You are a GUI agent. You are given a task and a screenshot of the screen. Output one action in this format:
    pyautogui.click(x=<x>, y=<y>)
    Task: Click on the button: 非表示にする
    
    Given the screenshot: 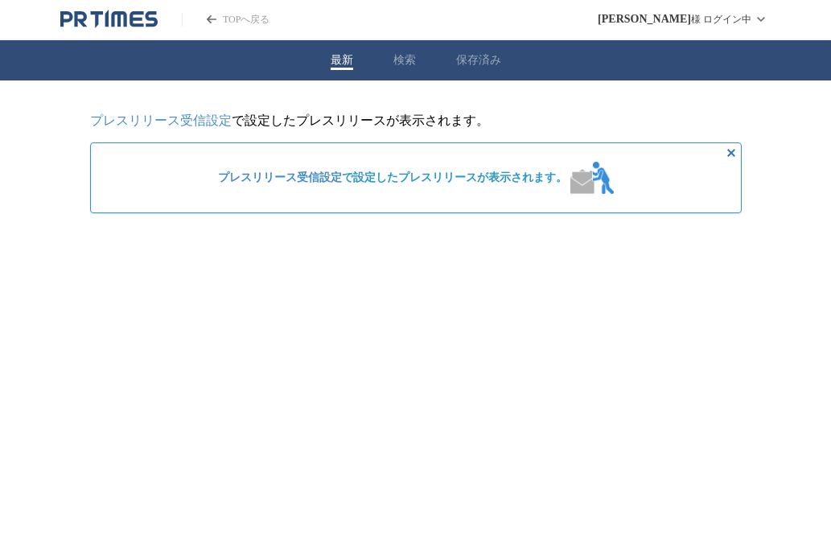 What is the action you would take?
    pyautogui.click(x=731, y=153)
    